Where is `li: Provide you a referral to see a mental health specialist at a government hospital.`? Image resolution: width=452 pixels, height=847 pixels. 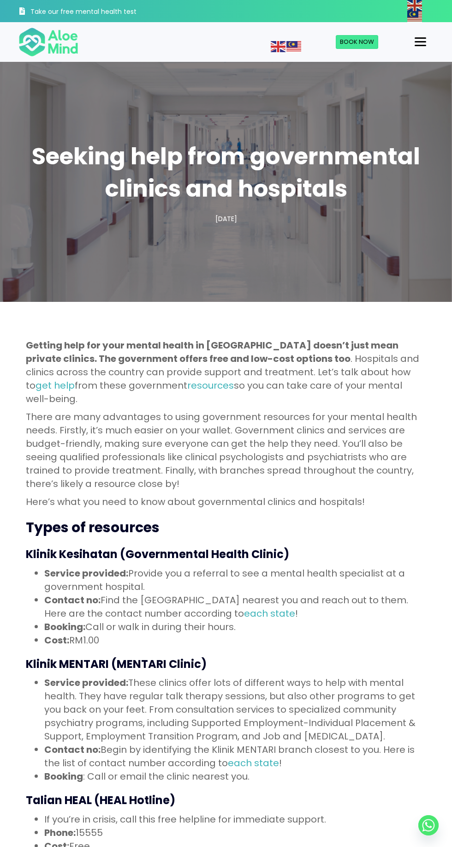
li: Provide you a referral to see a mental health specialist at a government hospital. is located at coordinates (235, 580).